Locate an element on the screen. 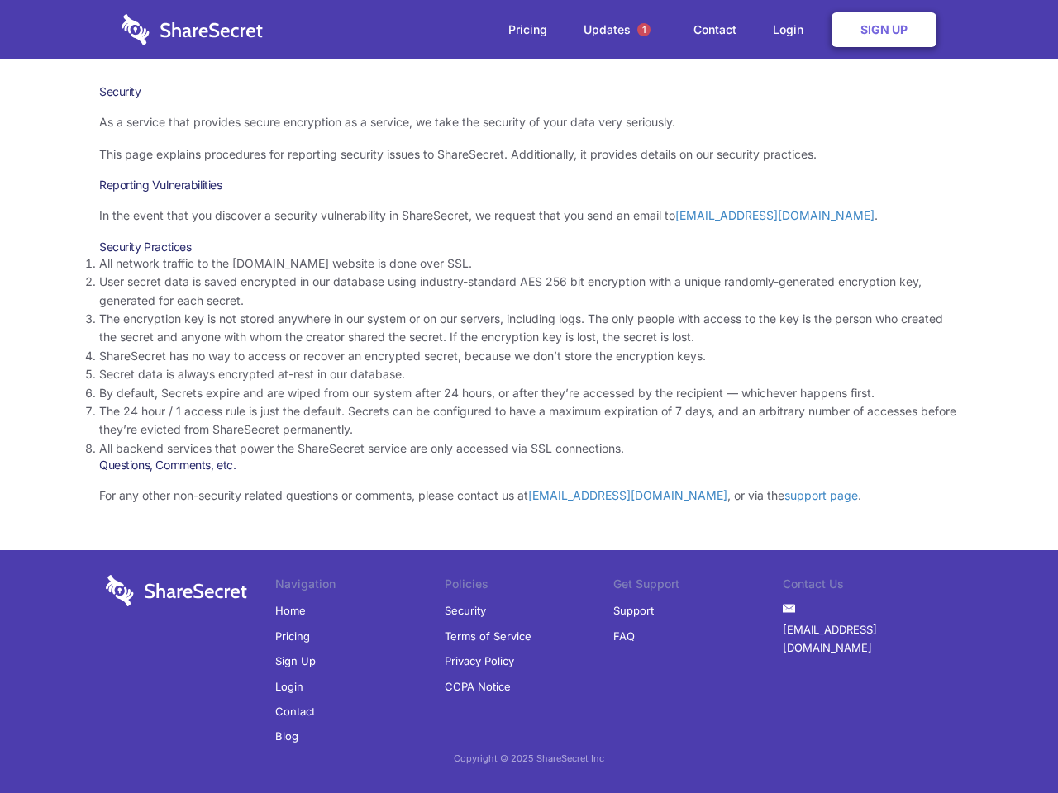 Image resolution: width=1058 pixels, height=793 pixels. li: Policies is located at coordinates (529, 587).